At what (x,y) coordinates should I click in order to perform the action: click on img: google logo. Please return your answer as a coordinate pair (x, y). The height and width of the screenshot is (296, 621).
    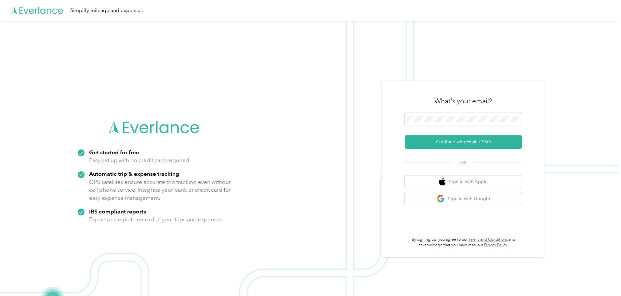
    Looking at the image, I should click on (441, 199).